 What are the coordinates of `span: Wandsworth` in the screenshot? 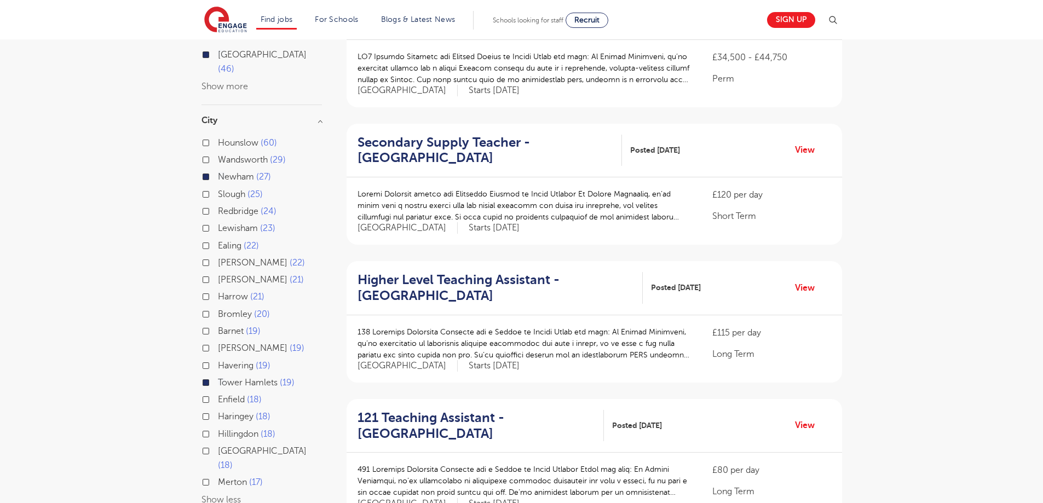 It's located at (243, 160).